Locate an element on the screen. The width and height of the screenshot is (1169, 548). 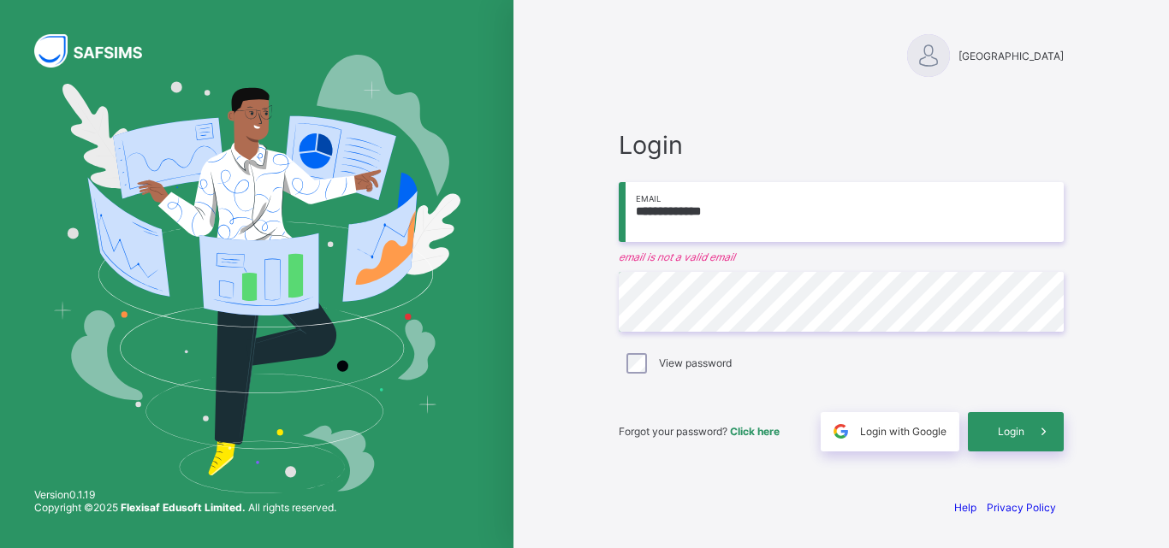
strong: Flexisaf Edusoft Limited. is located at coordinates (183, 507).